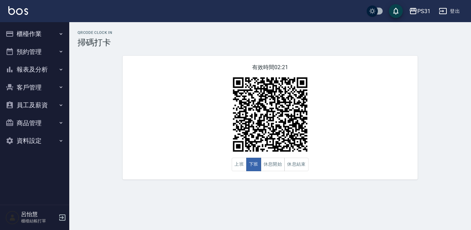 This screenshot has height=230, width=471. Describe the element at coordinates (270, 43) in the screenshot. I see `h3: 掃碼打卡` at that location.